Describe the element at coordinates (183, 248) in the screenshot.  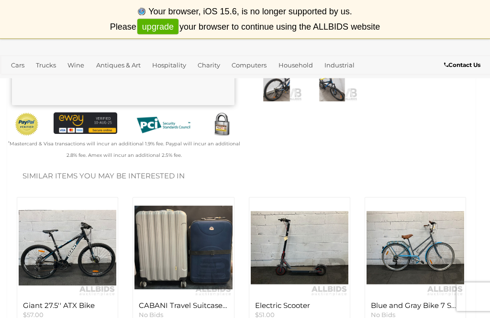
I see `img: CABANI Travel Suitcase & America Travel Suitcase - Lot of 2` at that location.